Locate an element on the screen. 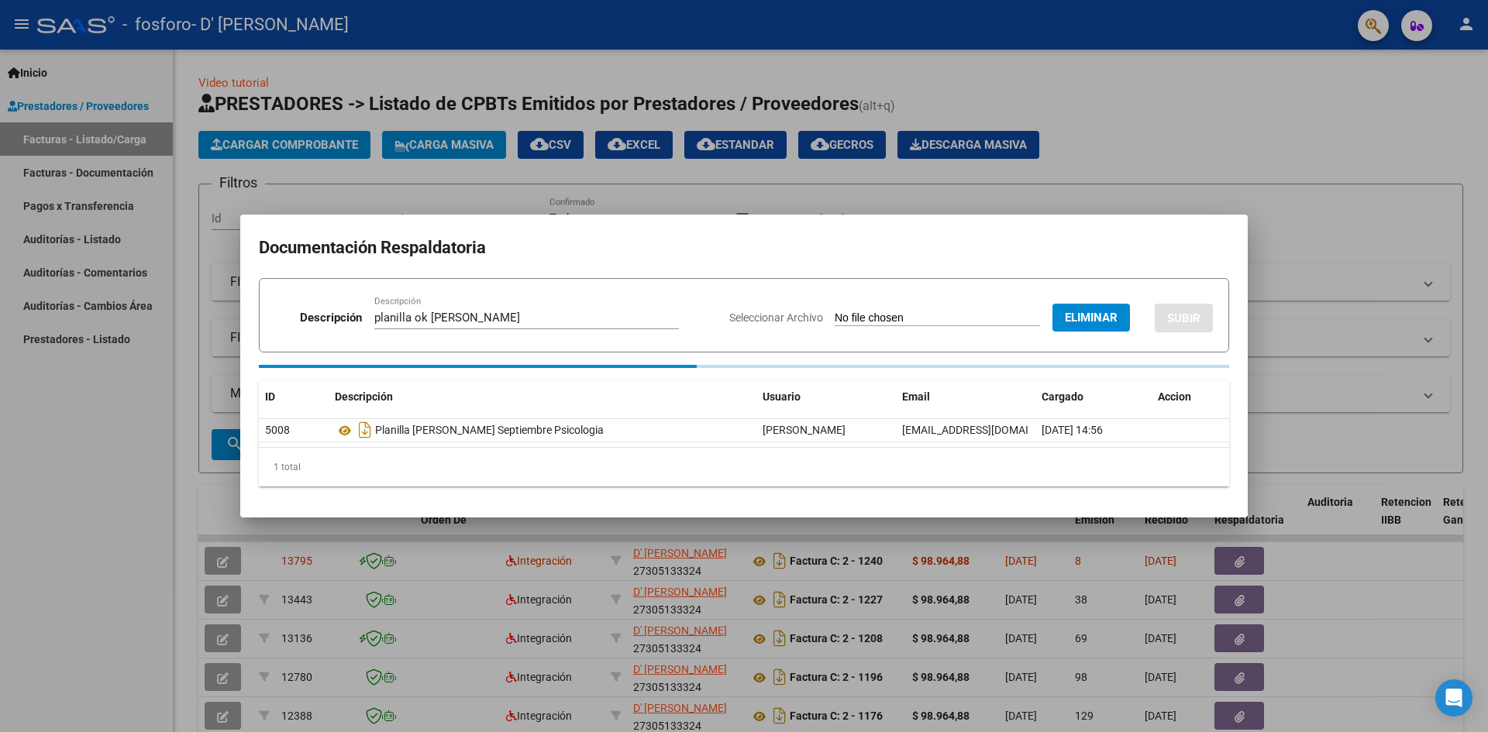 Image resolution: width=1488 pixels, height=732 pixels. datatable-header-cell: Accion is located at coordinates (1190, 397).